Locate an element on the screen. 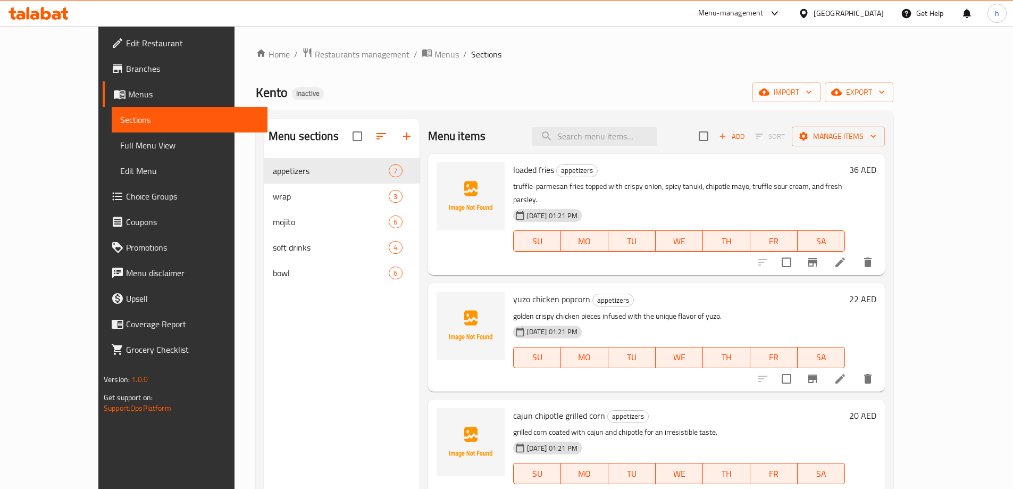 This screenshot has width=1013, height=489. div: mojito is located at coordinates (331, 222).